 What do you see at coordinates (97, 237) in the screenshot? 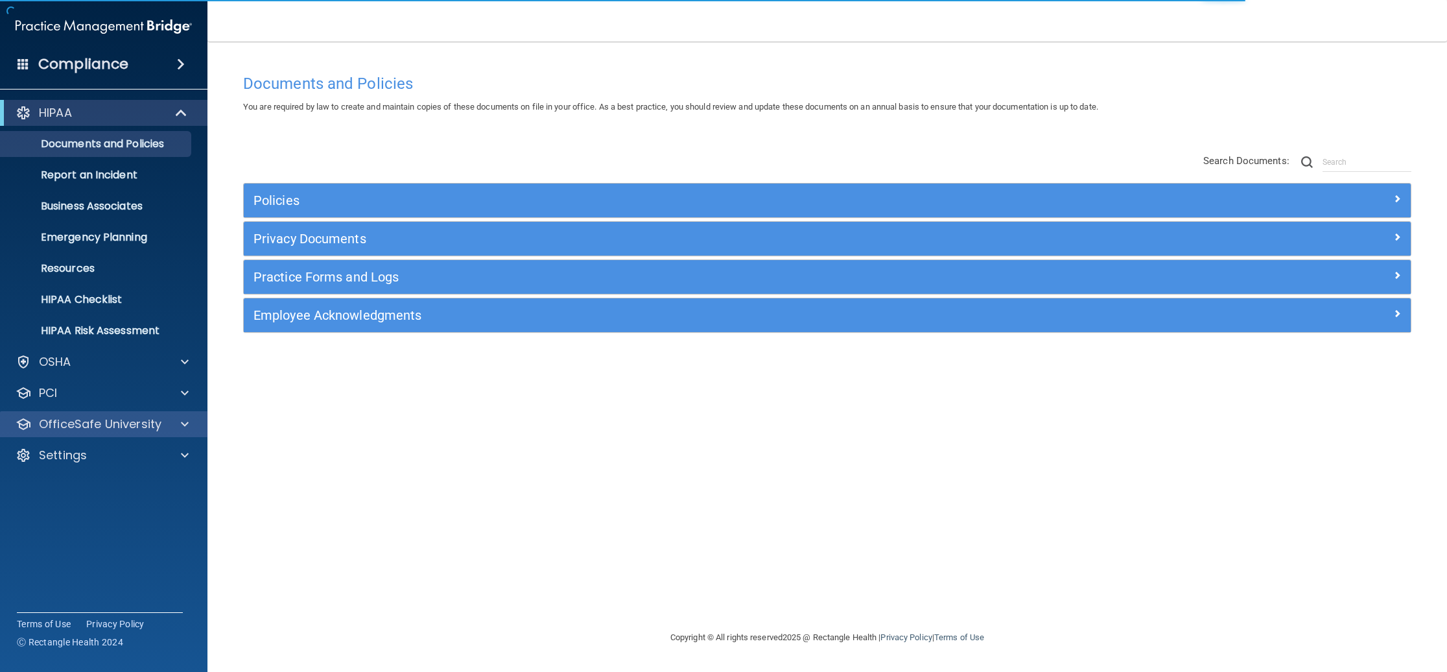
I see `p: Emergency Planning` at bounding box center [97, 237].